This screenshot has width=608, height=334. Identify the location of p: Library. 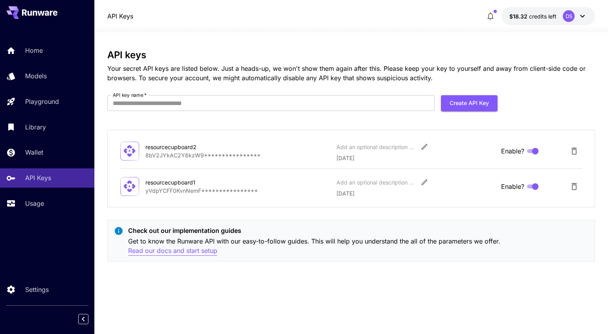
(35, 127).